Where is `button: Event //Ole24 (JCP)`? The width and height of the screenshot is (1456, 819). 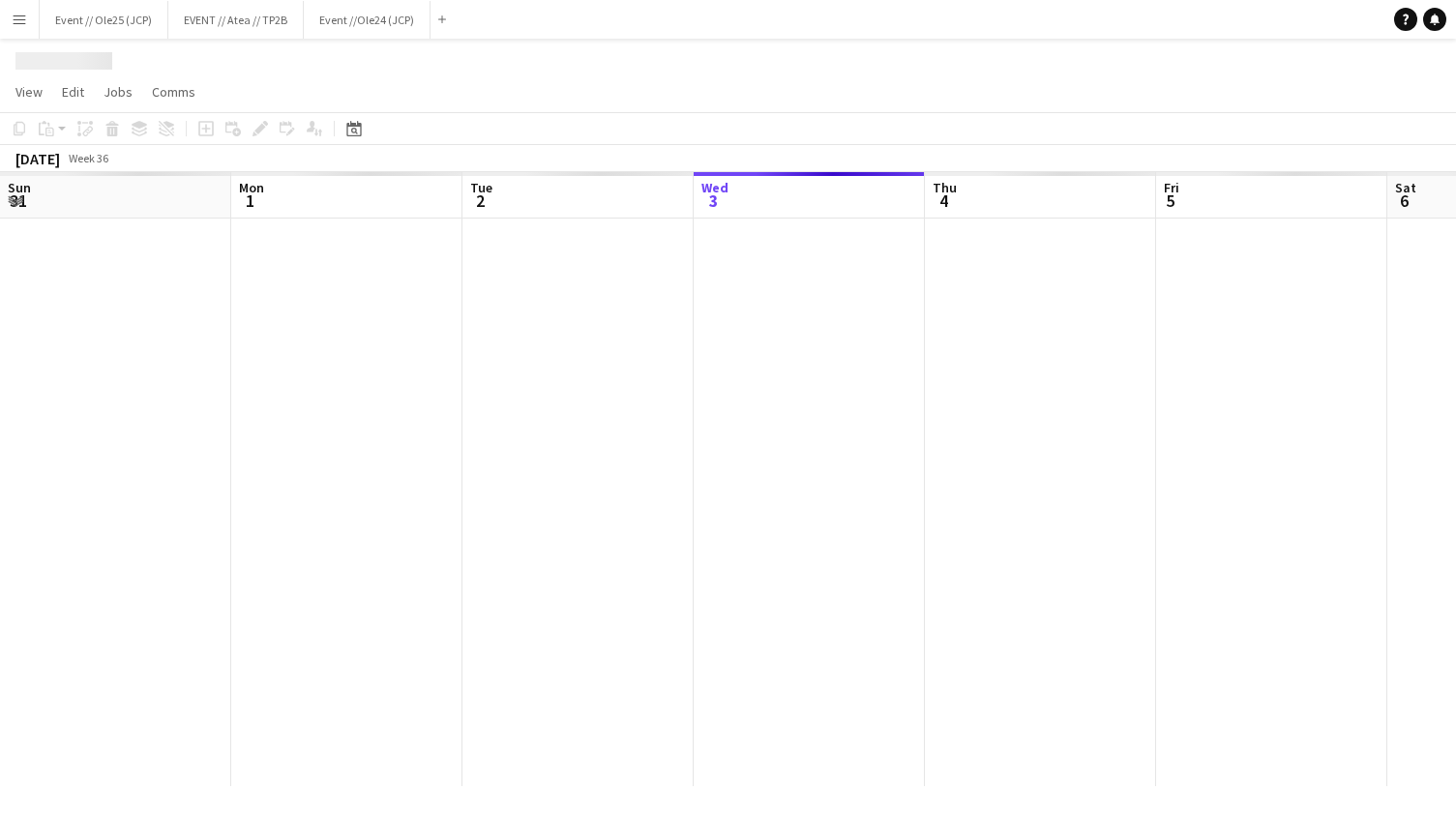
button: Event //Ole24 (JCP) is located at coordinates (367, 19).